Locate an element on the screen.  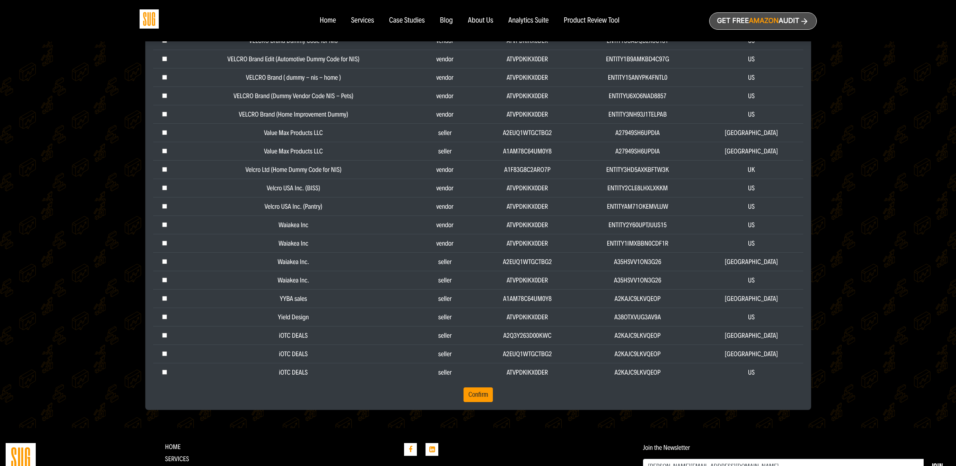
div: Product Review Tool is located at coordinates (591, 21).